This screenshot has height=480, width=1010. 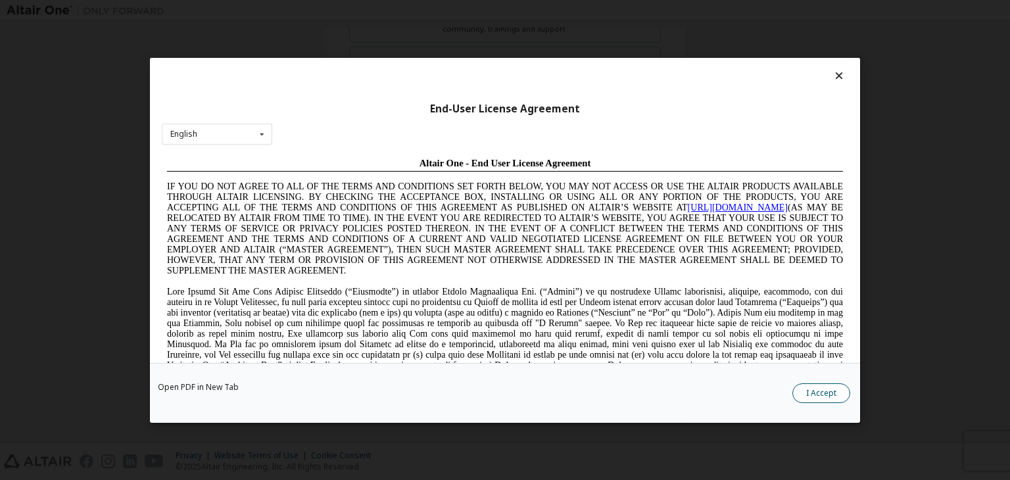 I want to click on div: English, so click(x=184, y=134).